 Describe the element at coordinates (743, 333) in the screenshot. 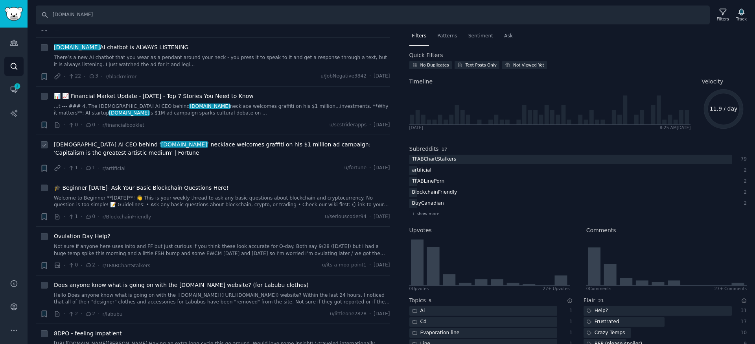

I see `div: 10` at that location.